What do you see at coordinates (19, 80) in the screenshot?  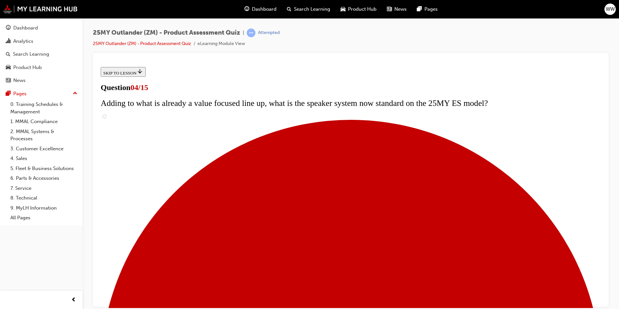 I see `div: News` at bounding box center [19, 80].